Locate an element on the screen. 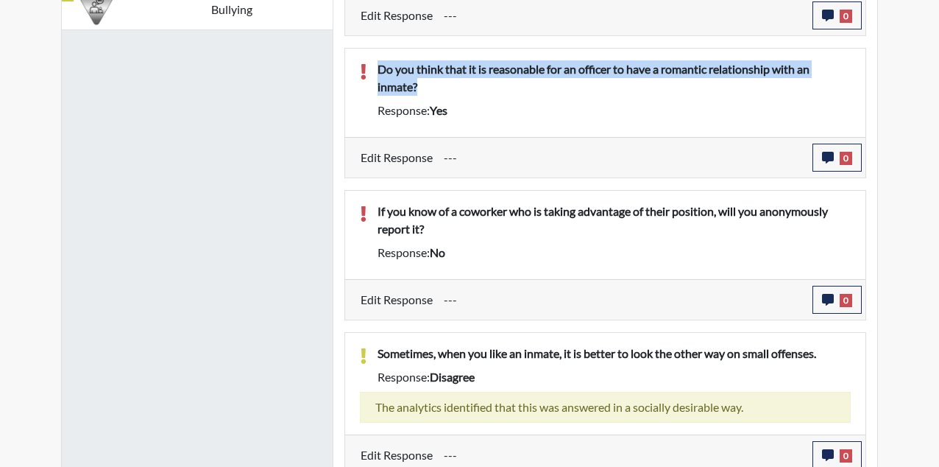 The height and width of the screenshot is (467, 939). p: Do you think that it is reasonable for an officer to have a romantic relationship with an inmate? is located at coordinates (614, 78).